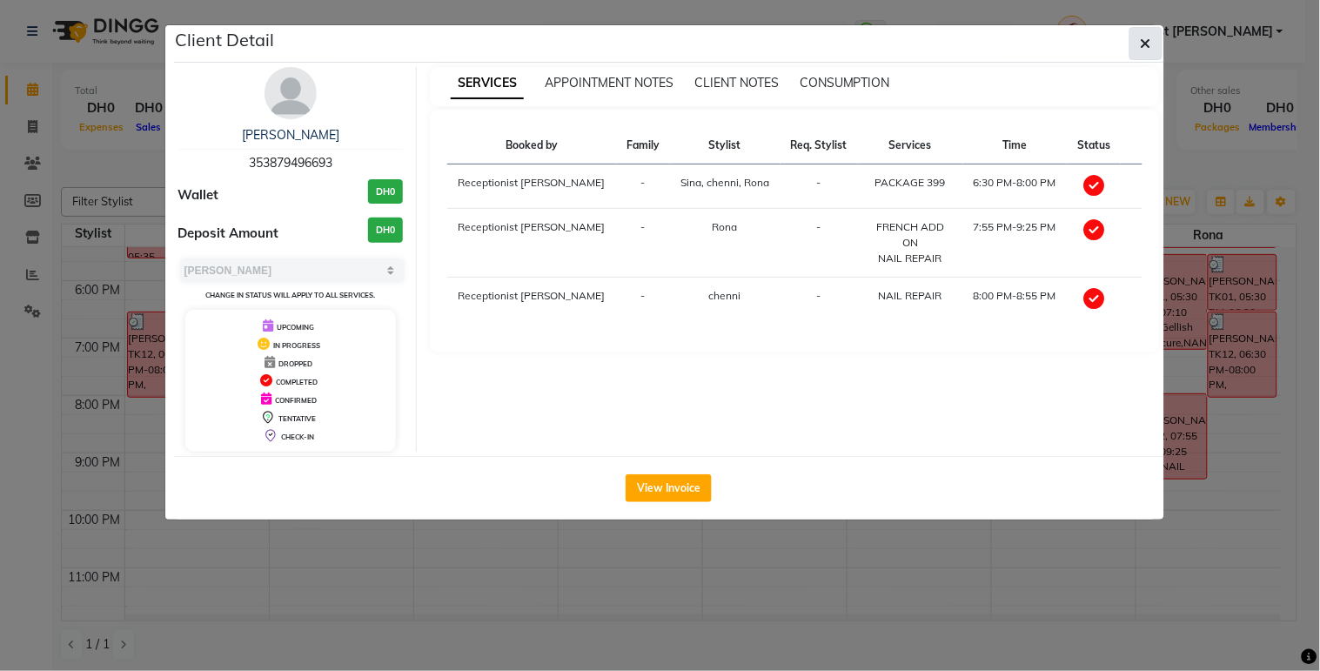 The height and width of the screenshot is (671, 1320). I want to click on span: UPCOMING, so click(295, 327).